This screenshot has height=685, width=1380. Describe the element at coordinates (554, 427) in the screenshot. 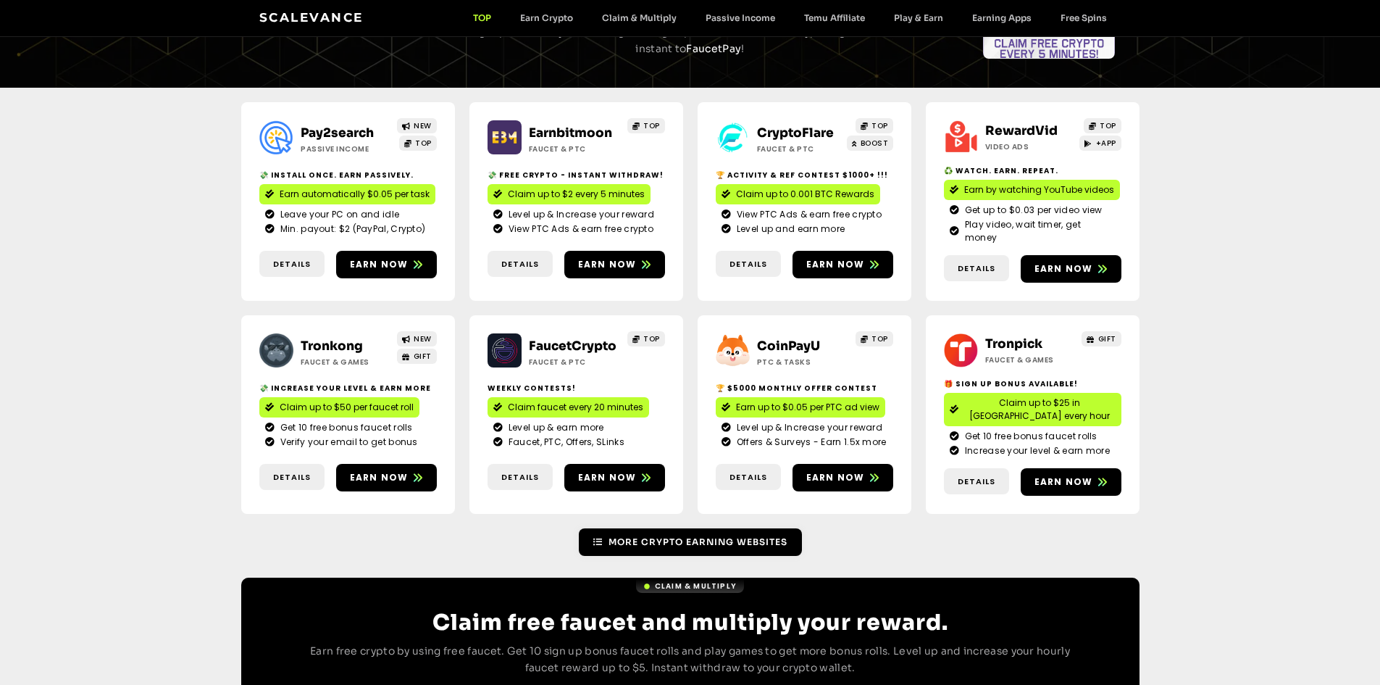

I see `span: Level up & earn more` at that location.